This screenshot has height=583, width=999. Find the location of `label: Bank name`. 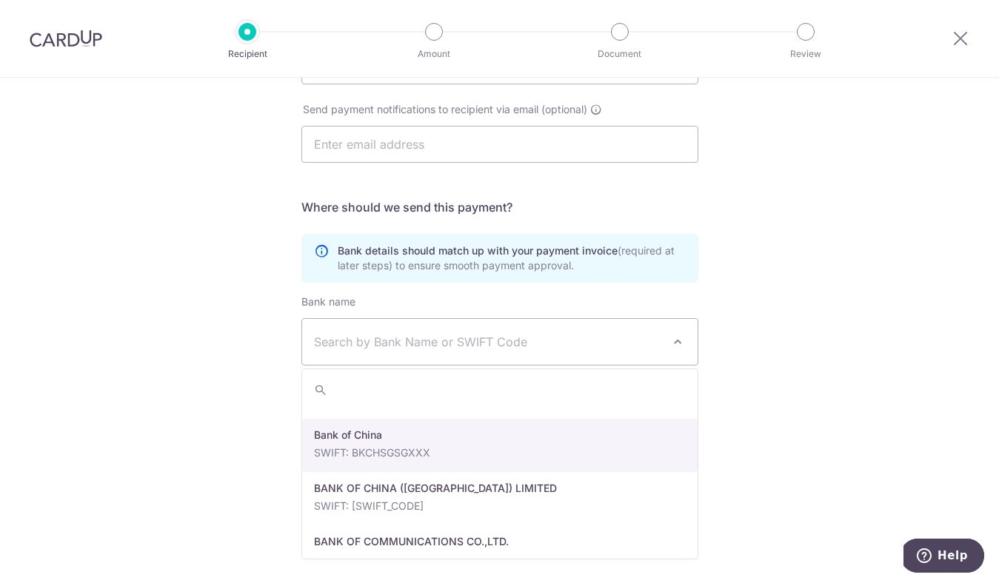

label: Bank name is located at coordinates (328, 302).